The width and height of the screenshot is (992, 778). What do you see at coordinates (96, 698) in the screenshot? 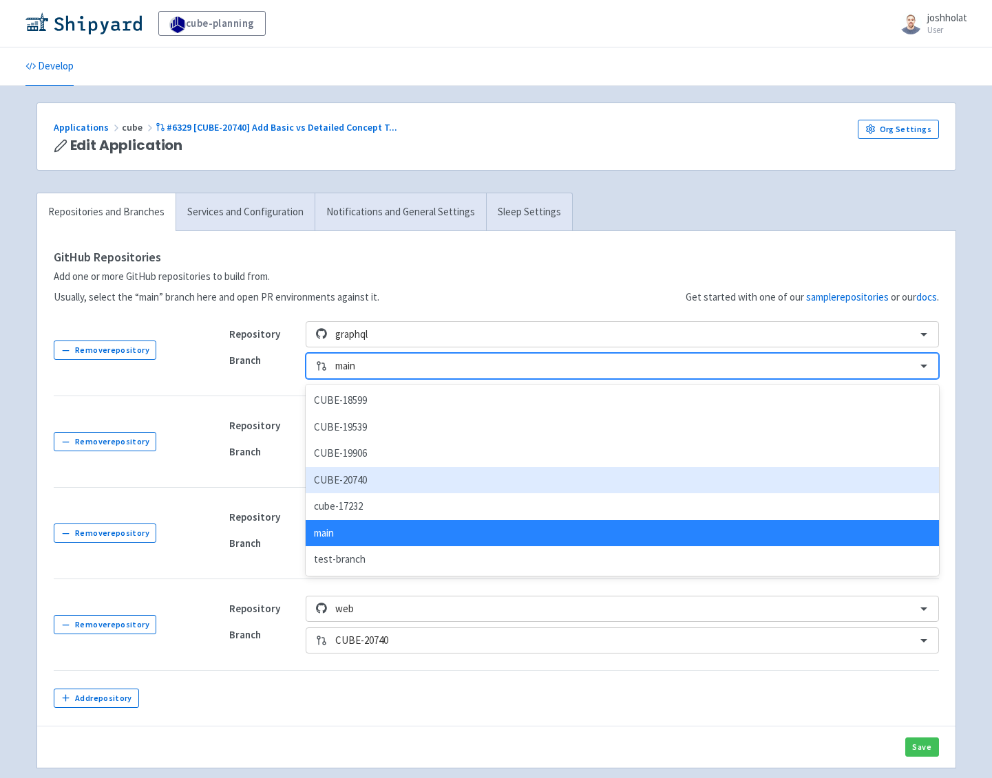
I see `button: Addrepository` at bounding box center [96, 698].